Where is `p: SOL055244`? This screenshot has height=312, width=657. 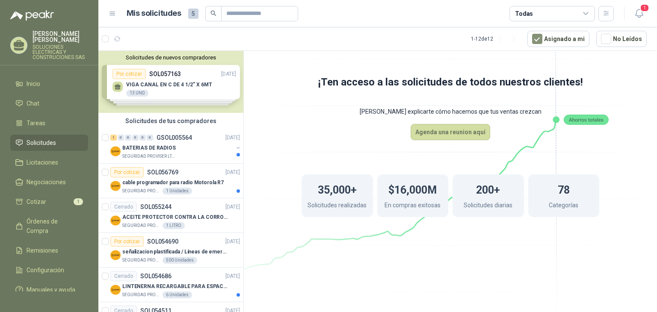
p: SOL055244 is located at coordinates (156, 207).